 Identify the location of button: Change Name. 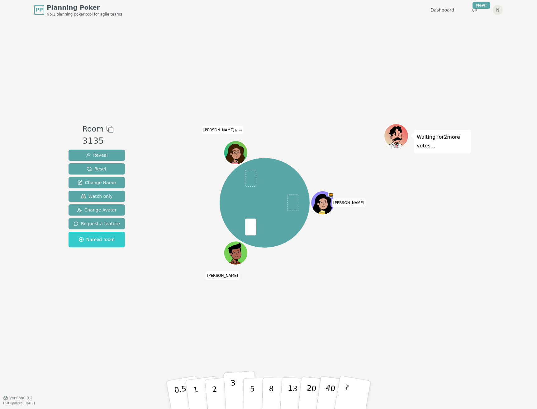
(97, 183).